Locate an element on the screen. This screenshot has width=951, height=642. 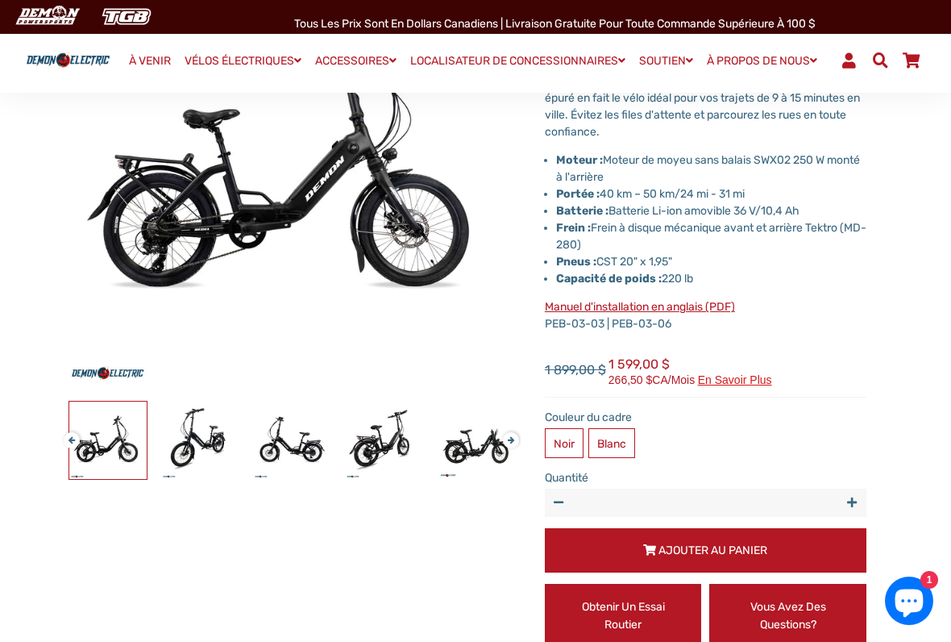
font: 1 899,00 $ is located at coordinates (576, 369).